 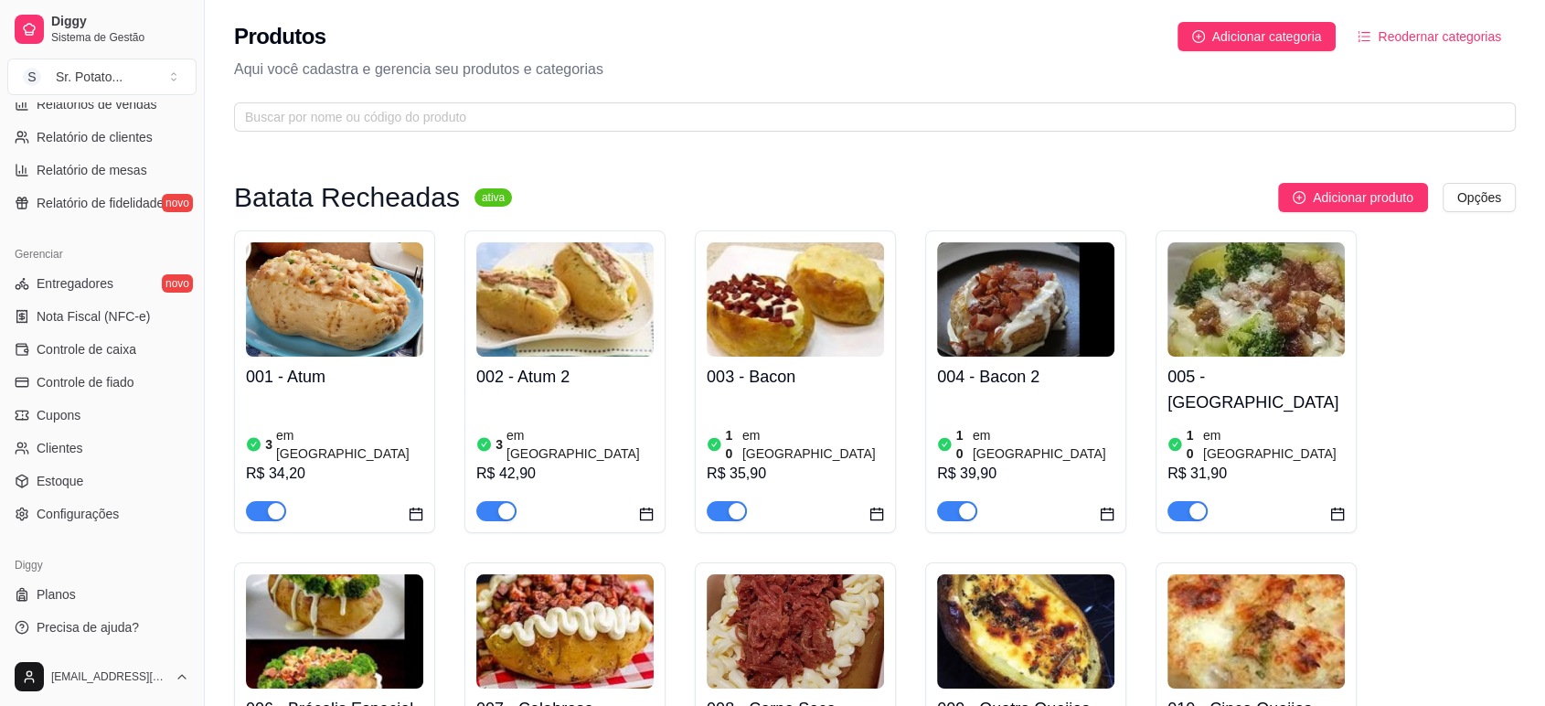 I want to click on a: Clientes, so click(x=102, y=448).